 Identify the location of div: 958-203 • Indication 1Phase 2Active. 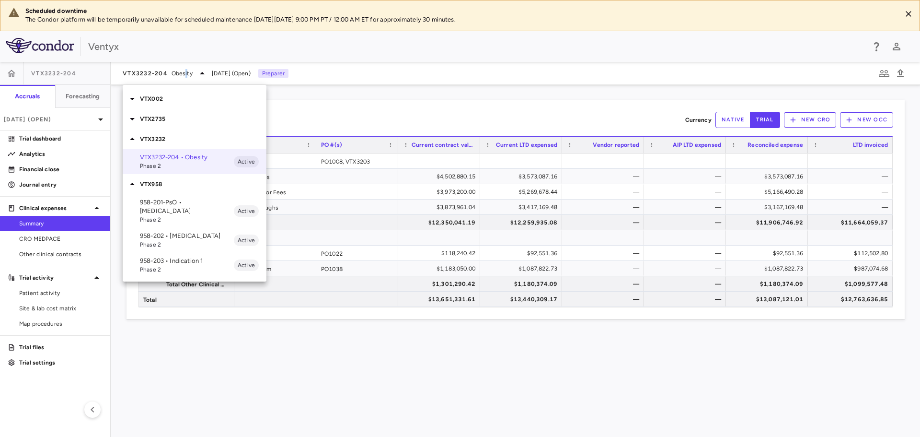
(195, 265).